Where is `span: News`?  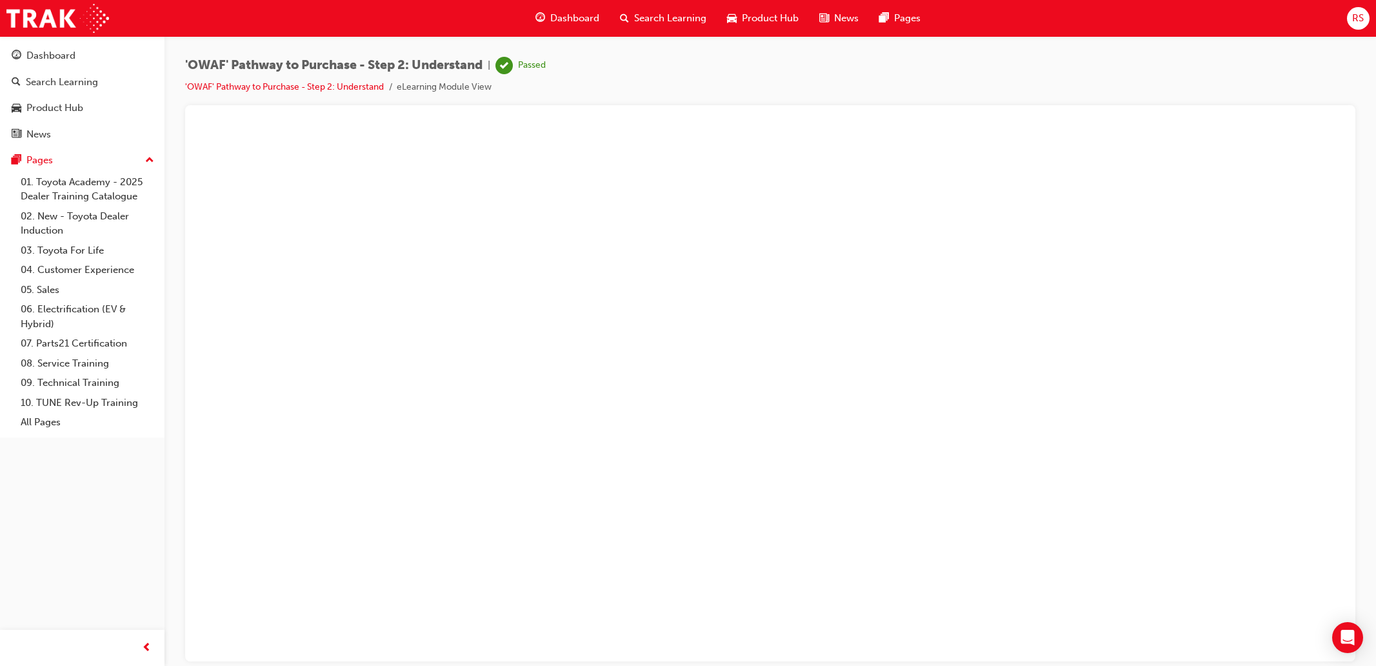 span: News is located at coordinates (846, 18).